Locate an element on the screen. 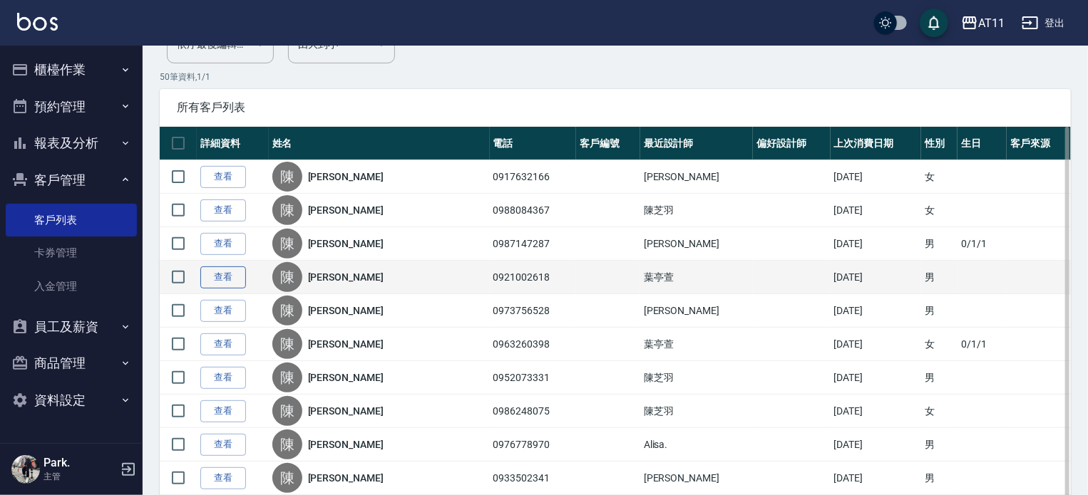 Image resolution: width=1088 pixels, height=495 pixels. button: 預約管理 is located at coordinates (71, 107).